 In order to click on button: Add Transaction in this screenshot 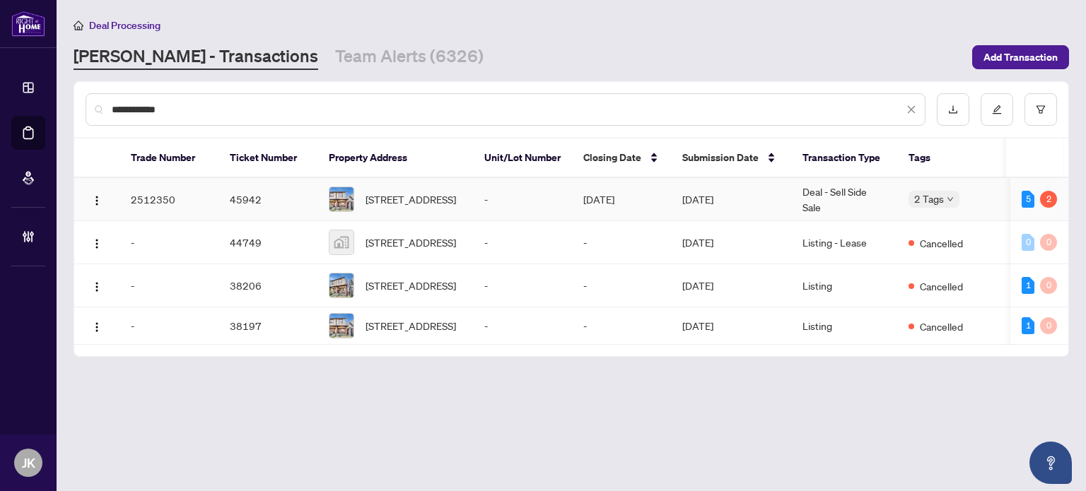, I will do `click(1020, 57)`.